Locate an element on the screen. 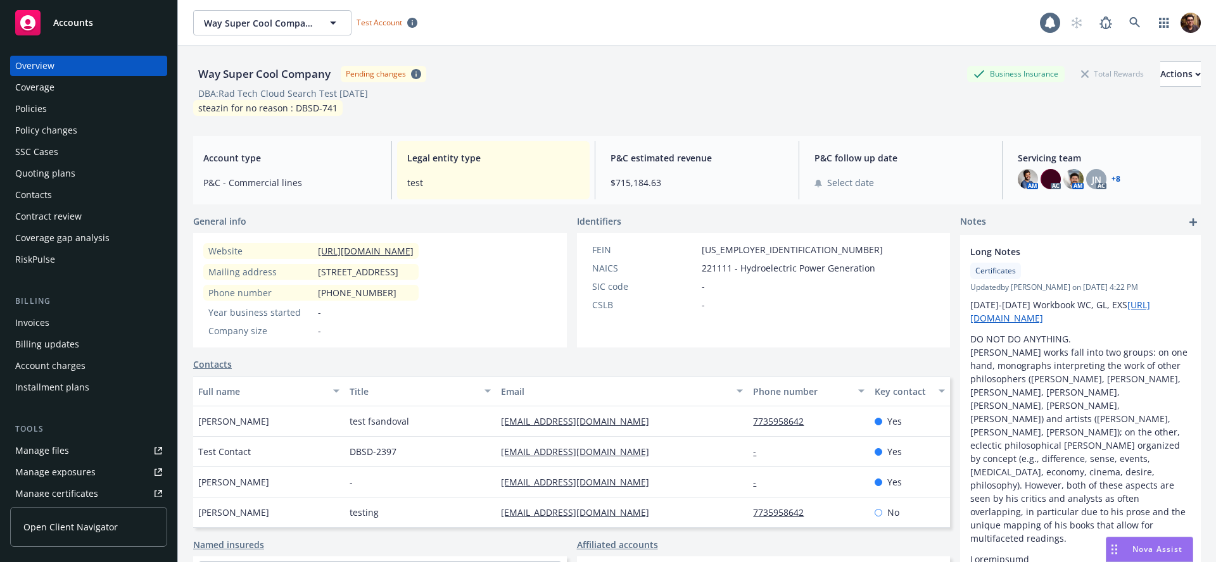 The height and width of the screenshot is (562, 1216). span: test is located at coordinates (493, 182).